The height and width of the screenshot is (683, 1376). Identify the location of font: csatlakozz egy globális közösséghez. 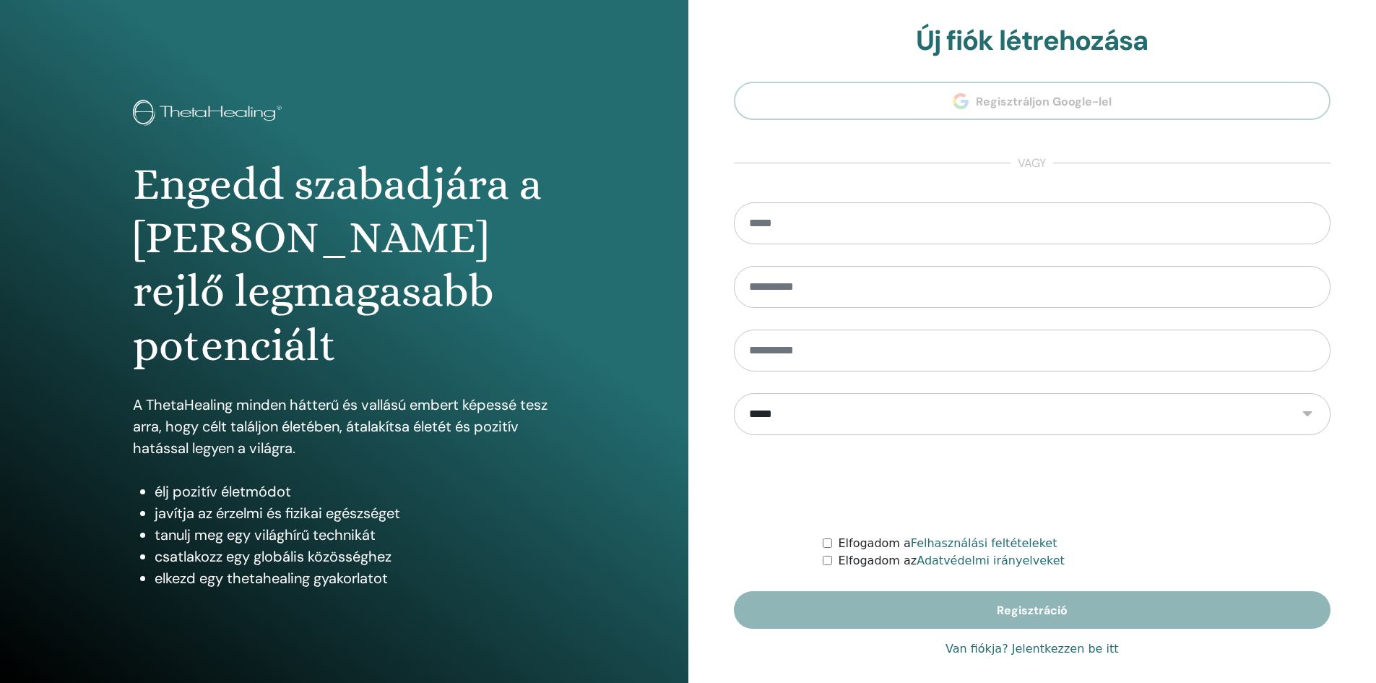
(273, 556).